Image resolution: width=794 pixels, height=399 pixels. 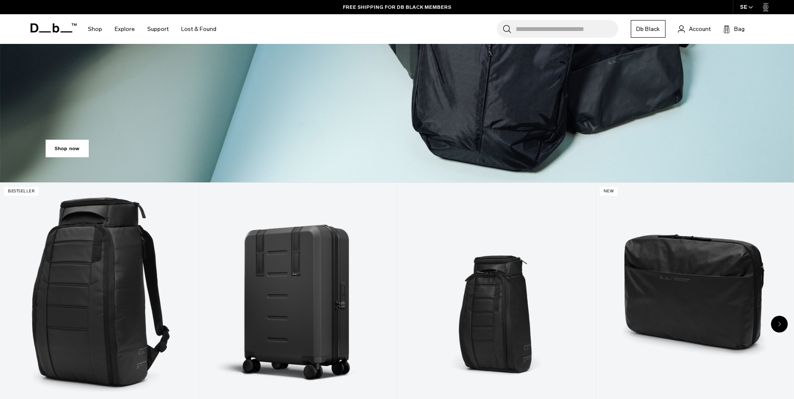 What do you see at coordinates (648, 29) in the screenshot?
I see `a: Db Black` at bounding box center [648, 29].